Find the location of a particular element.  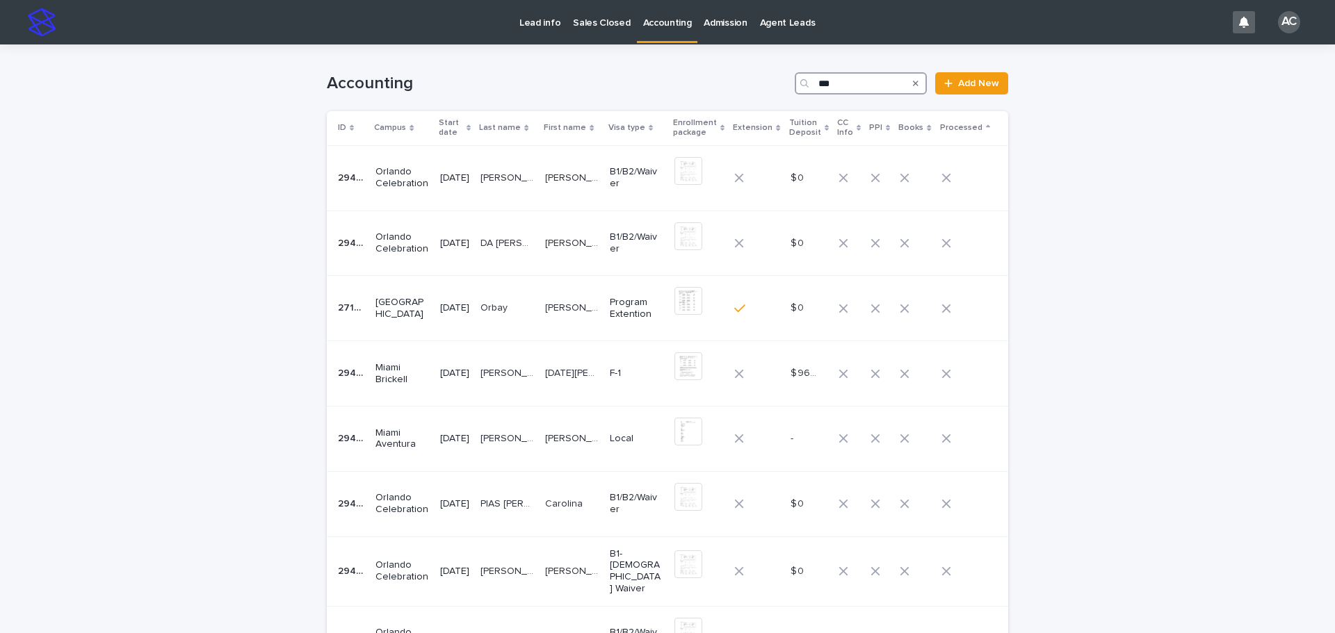

span: Add New is located at coordinates (978, 83).